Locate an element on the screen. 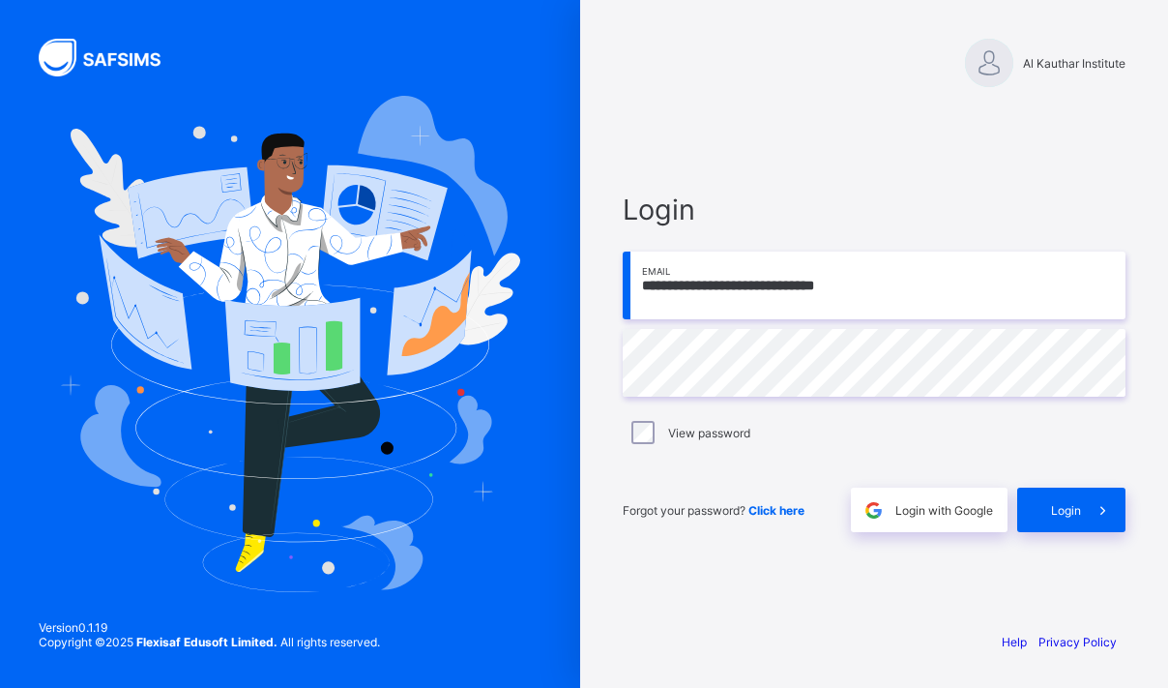 This screenshot has height=688, width=1168. span: Forgot your password? is located at coordinates (714, 510).